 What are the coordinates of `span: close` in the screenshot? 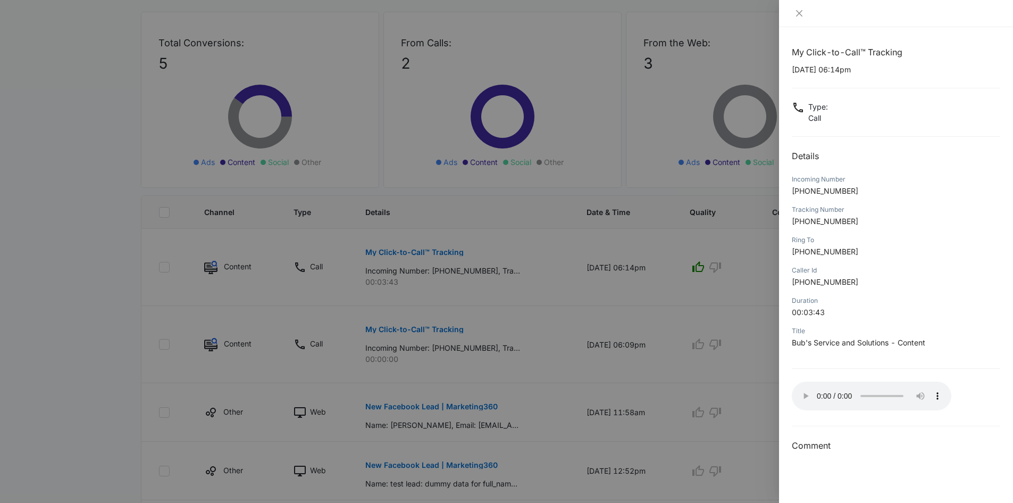 It's located at (799, 13).